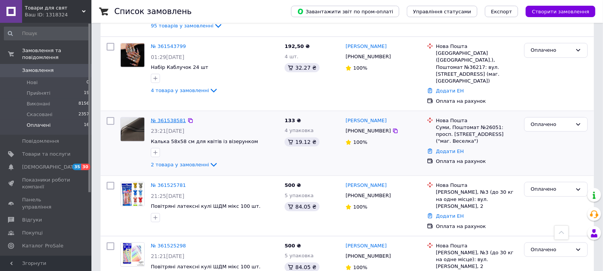 The image size is (603, 271). I want to click on div: 32.27 ₴, so click(302, 68).